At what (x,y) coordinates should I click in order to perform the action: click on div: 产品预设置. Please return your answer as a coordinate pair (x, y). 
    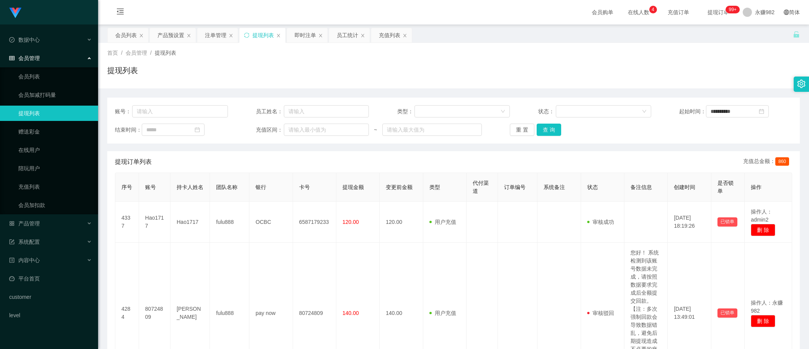
    Looking at the image, I should click on (171, 35).